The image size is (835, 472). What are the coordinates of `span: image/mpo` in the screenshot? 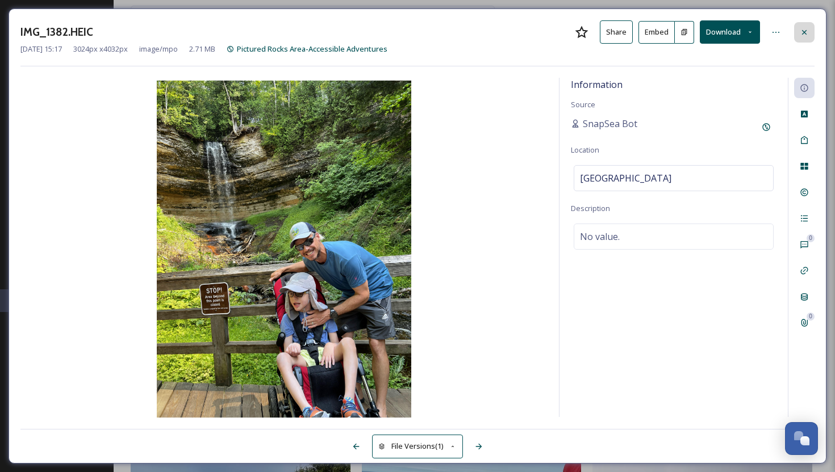 It's located at (158, 49).